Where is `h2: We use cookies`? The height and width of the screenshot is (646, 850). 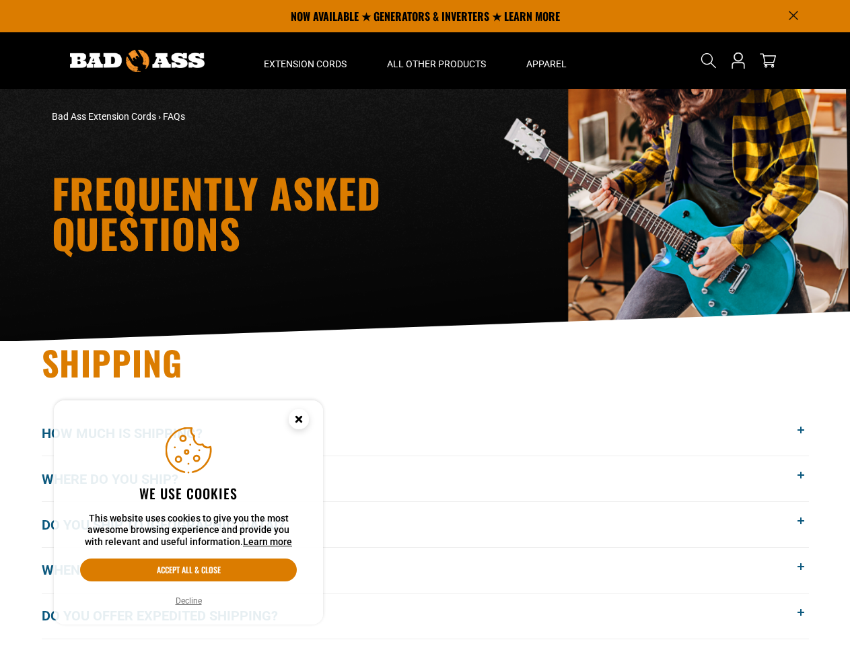
h2: We use cookies is located at coordinates (188, 493).